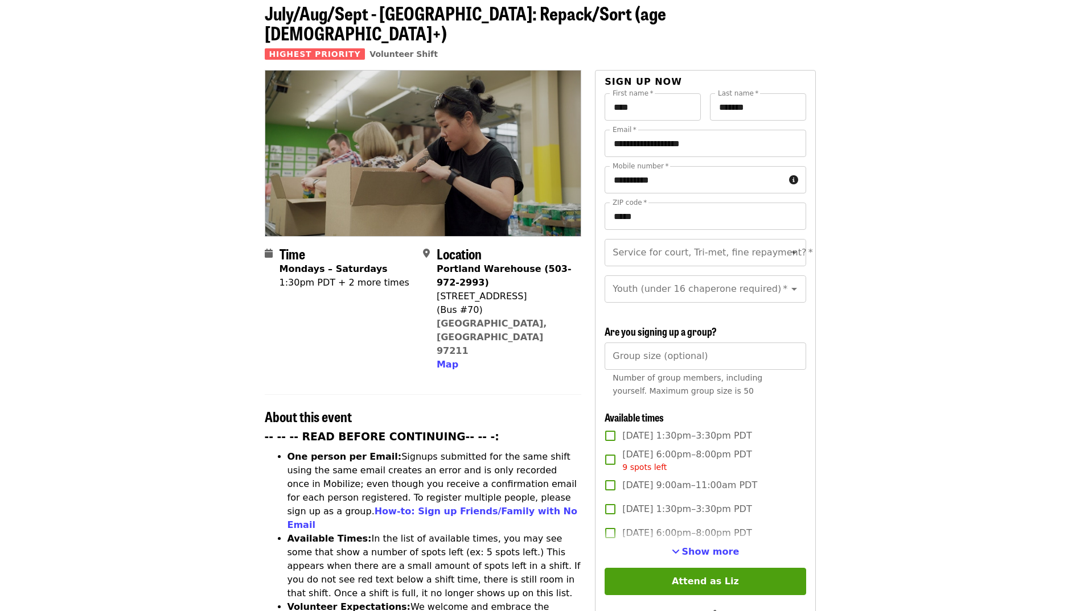 The height and width of the screenshot is (611, 1080). I want to click on label: Email, so click(625, 130).